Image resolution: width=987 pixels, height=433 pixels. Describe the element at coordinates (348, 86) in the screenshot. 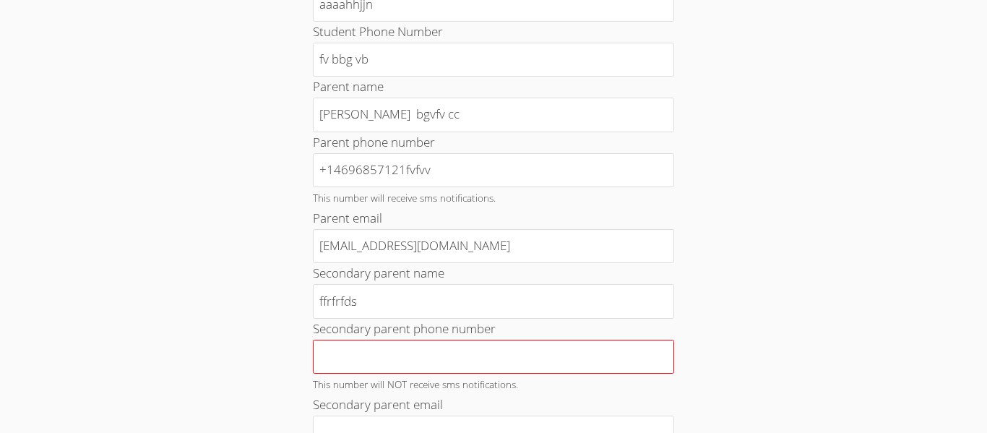

I see `label: Parent name` at that location.